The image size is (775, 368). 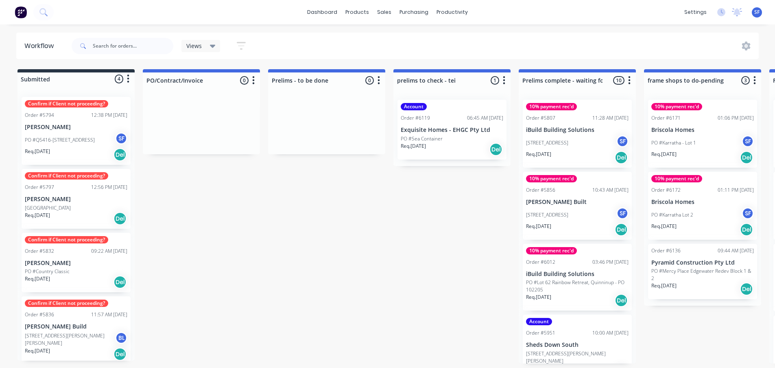 What do you see at coordinates (577, 286) in the screenshot?
I see `p: PO #Lot 62 Rainbow Retreat, Quinninup - PO 102205` at bounding box center [577, 286].